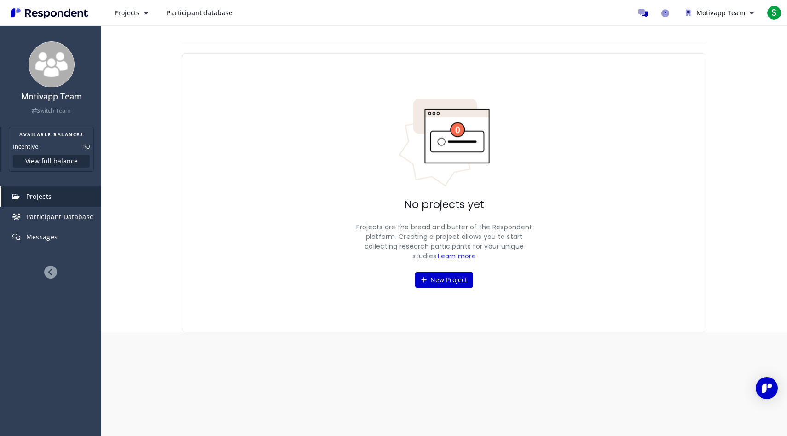  I want to click on h4: Motivapp Team, so click(51, 97).